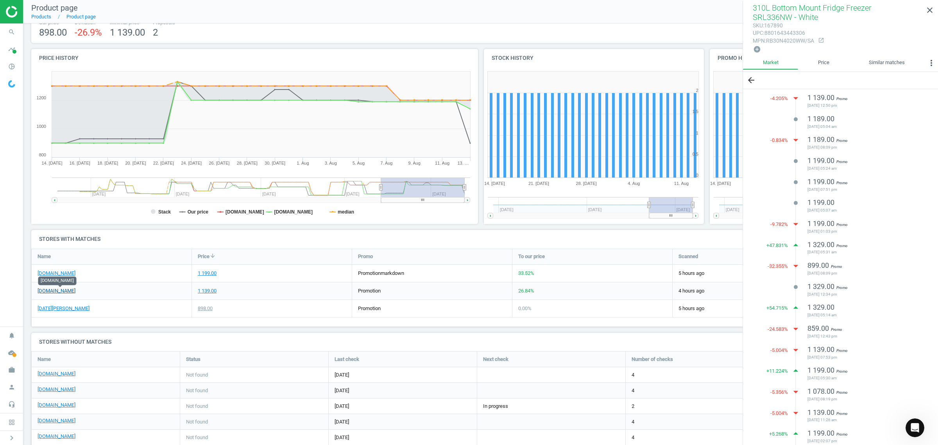  I want to click on span: 33.52 %, so click(526, 273).